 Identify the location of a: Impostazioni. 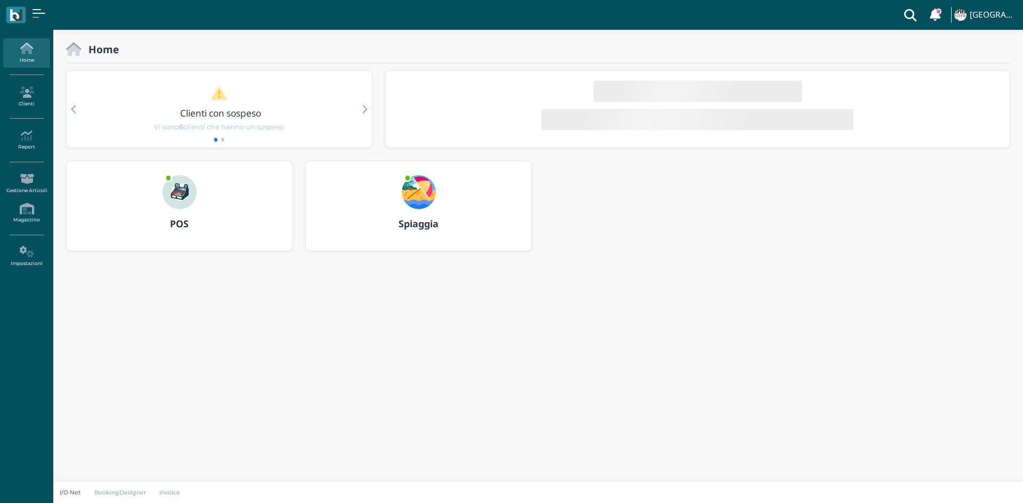
(26, 256).